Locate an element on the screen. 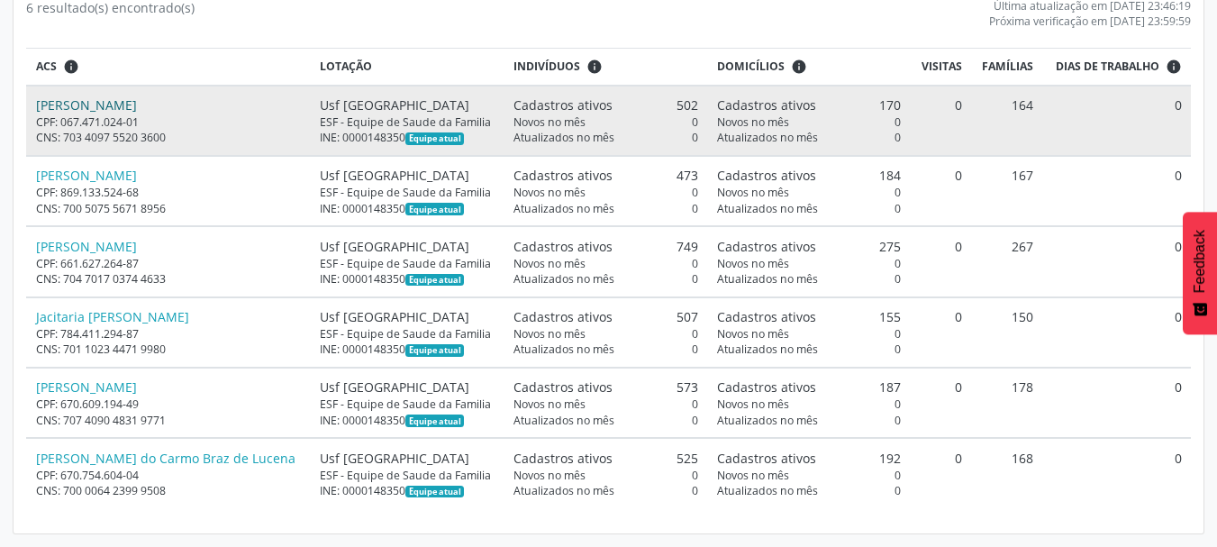  button: Feedback - Mostrar pesquisa is located at coordinates (1200, 273).